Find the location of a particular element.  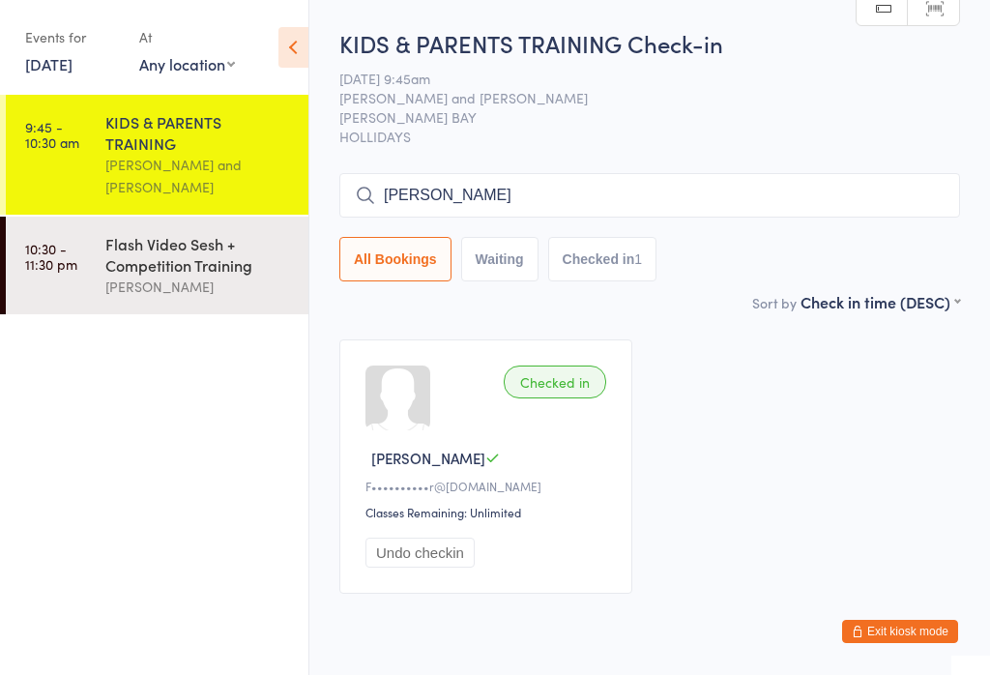

button: All Bookings is located at coordinates (395, 259).